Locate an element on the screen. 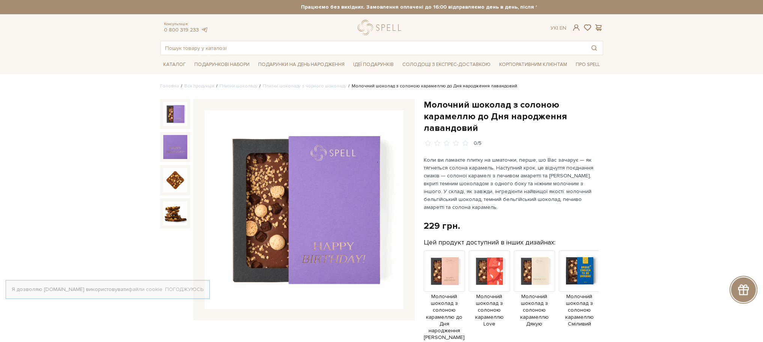 The image size is (763, 342). span: Ідеї подарунків is located at coordinates (373, 65).